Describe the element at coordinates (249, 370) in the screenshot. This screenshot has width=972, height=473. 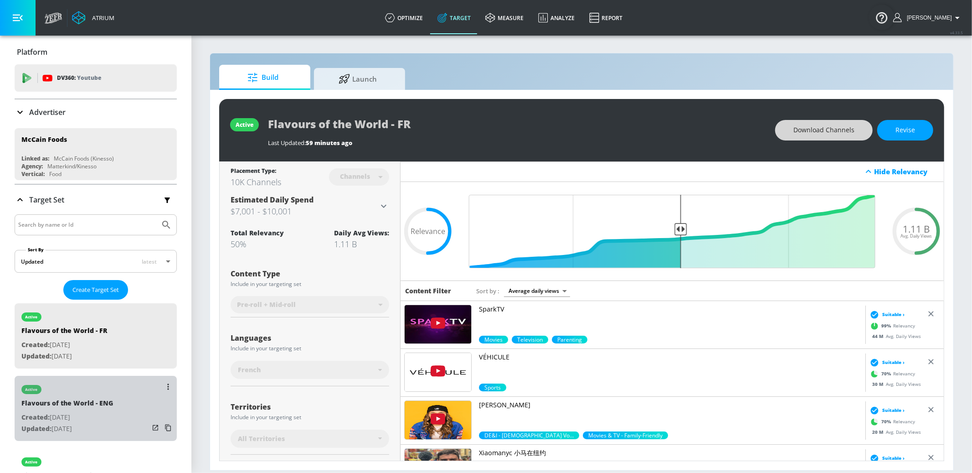
I see `span: French` at that location.